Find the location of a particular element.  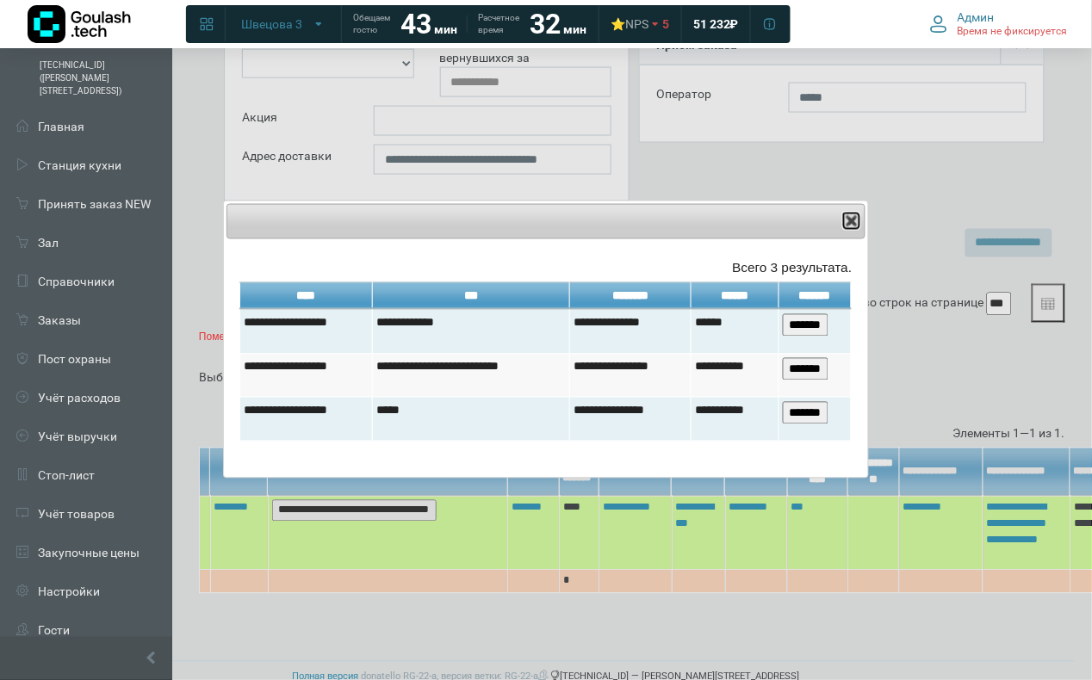

button: Close is located at coordinates (851, 221).